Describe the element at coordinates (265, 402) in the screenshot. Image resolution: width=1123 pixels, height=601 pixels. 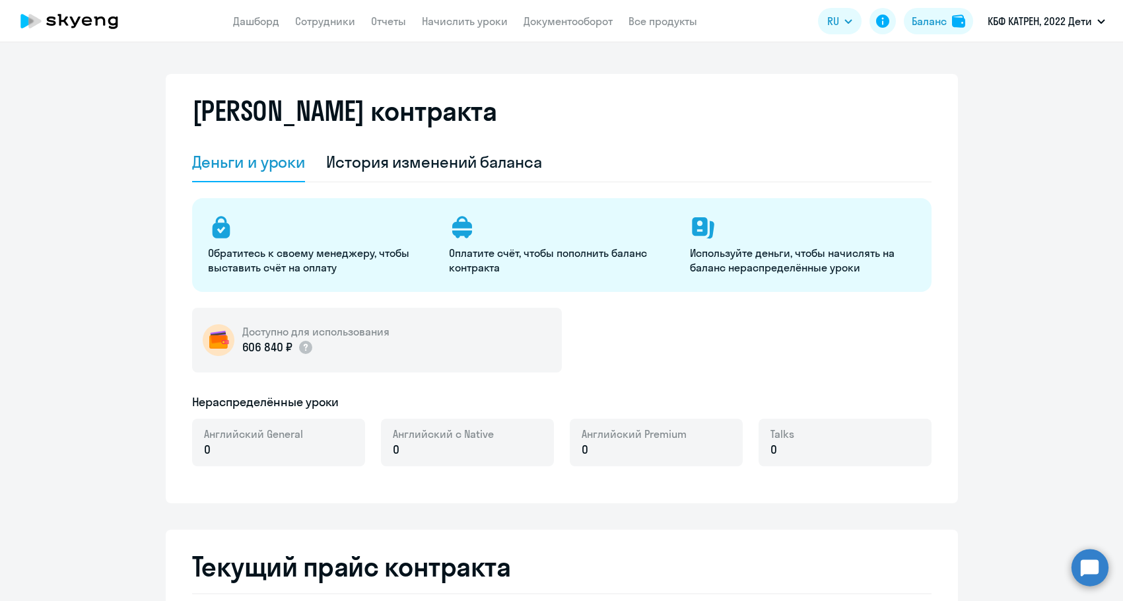
I see `h5: Нераспределённые уроки` at that location.